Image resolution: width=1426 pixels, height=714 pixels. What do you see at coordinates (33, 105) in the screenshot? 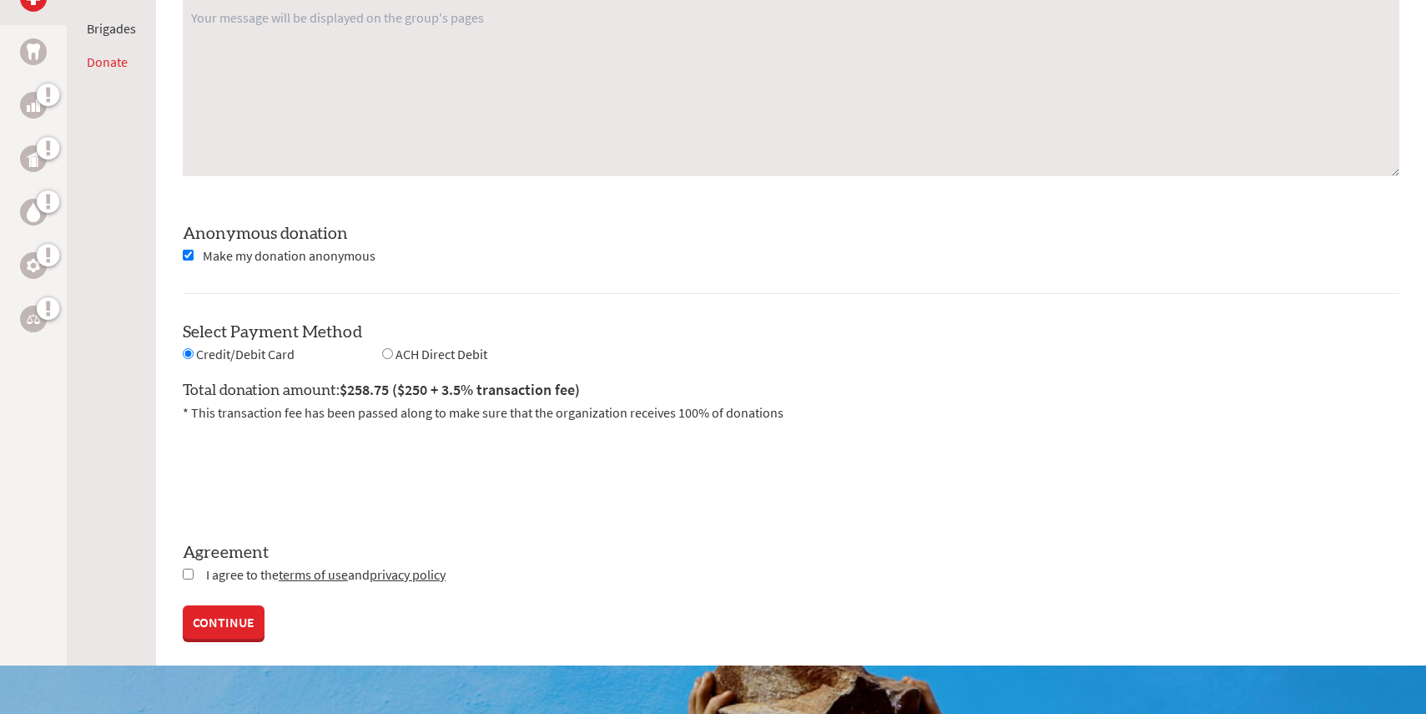
I see `img: Business` at bounding box center [33, 105].